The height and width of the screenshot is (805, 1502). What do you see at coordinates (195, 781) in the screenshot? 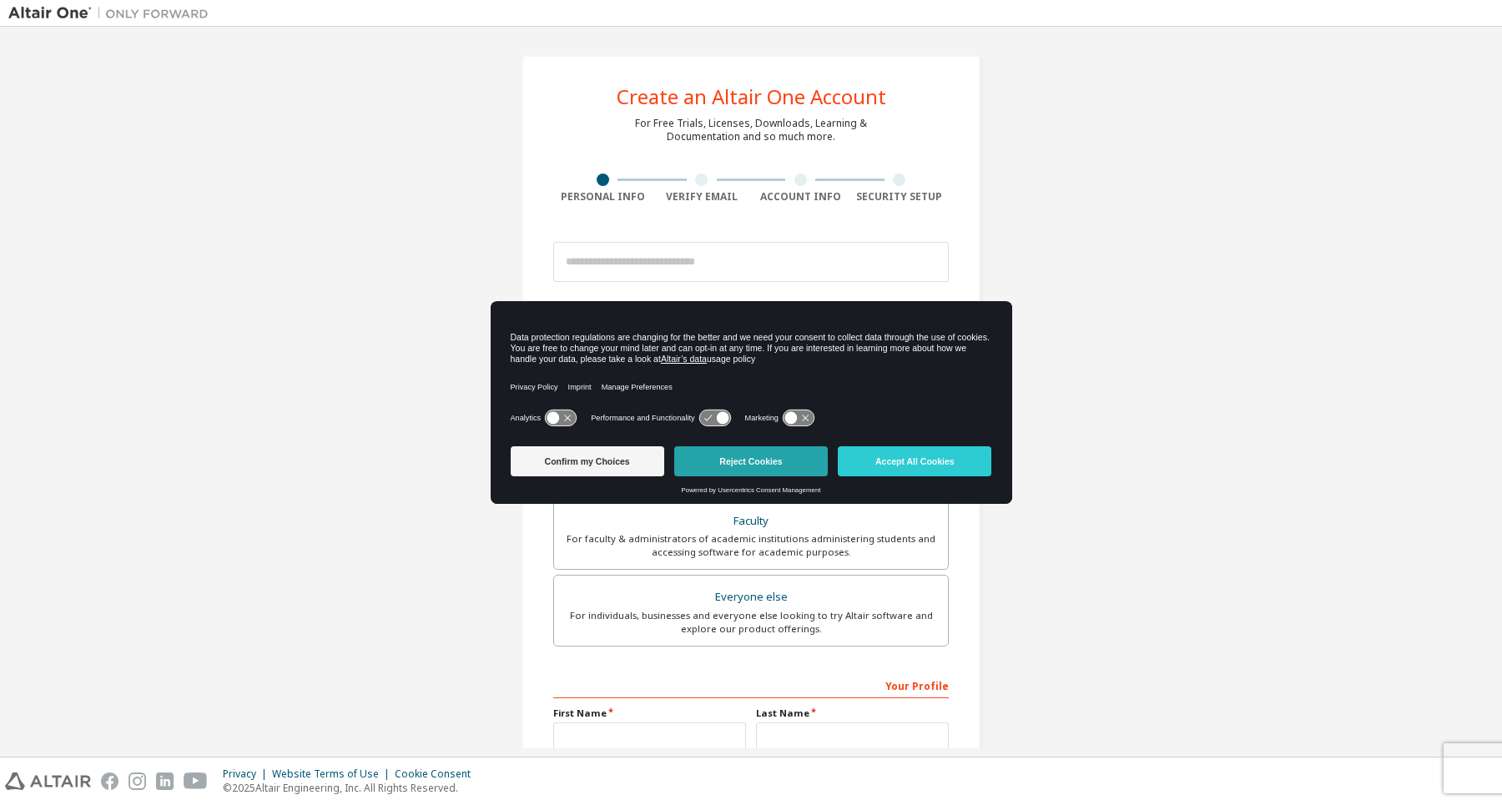
I see `img: youtube.svg` at bounding box center [195, 781].